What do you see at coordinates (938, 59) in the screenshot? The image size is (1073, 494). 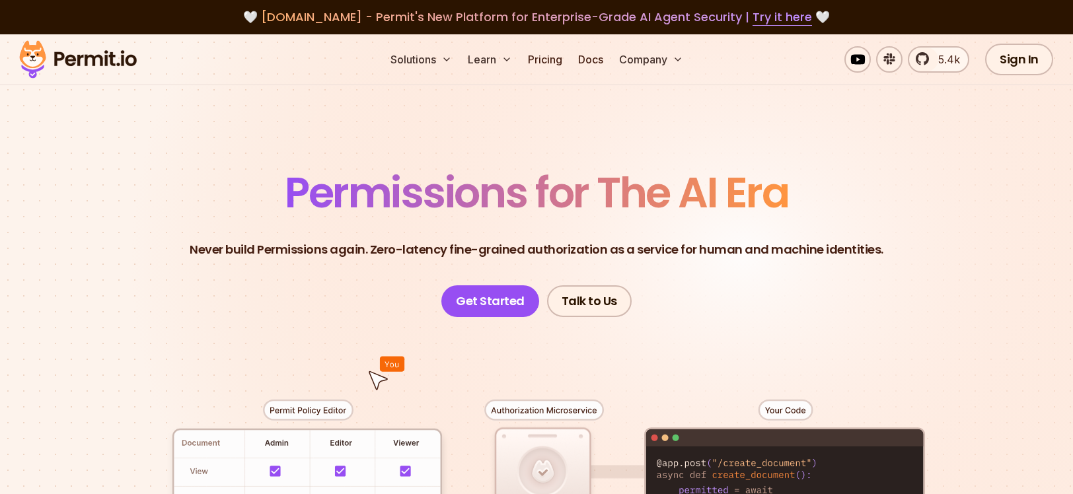 I see `a: 5.4k` at bounding box center [938, 59].